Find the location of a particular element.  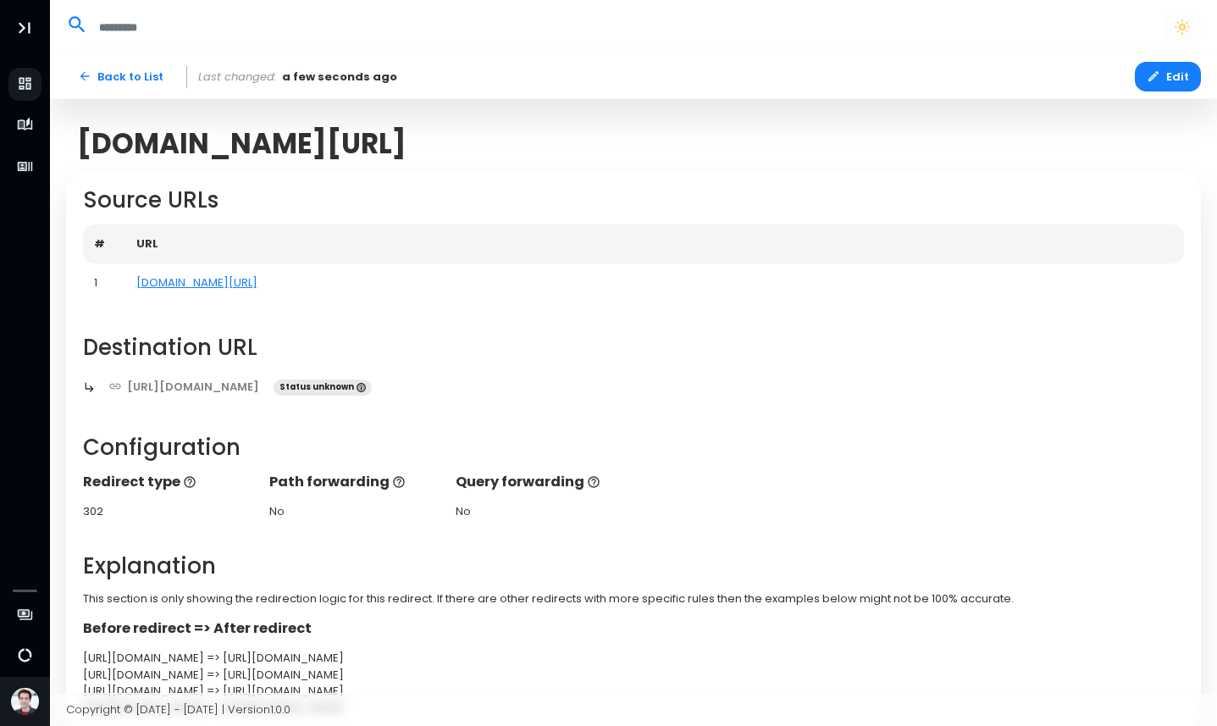

h2: Source URLs is located at coordinates (634, 200).